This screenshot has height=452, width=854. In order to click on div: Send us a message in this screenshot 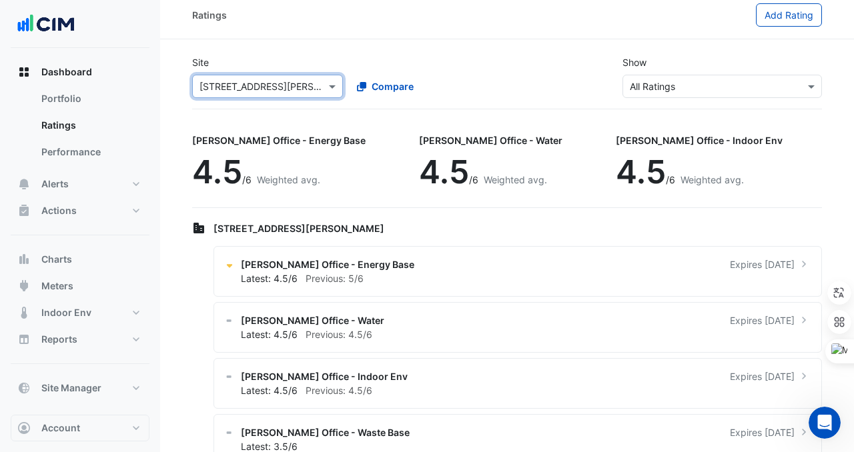, I will do `click(125, 175)`.